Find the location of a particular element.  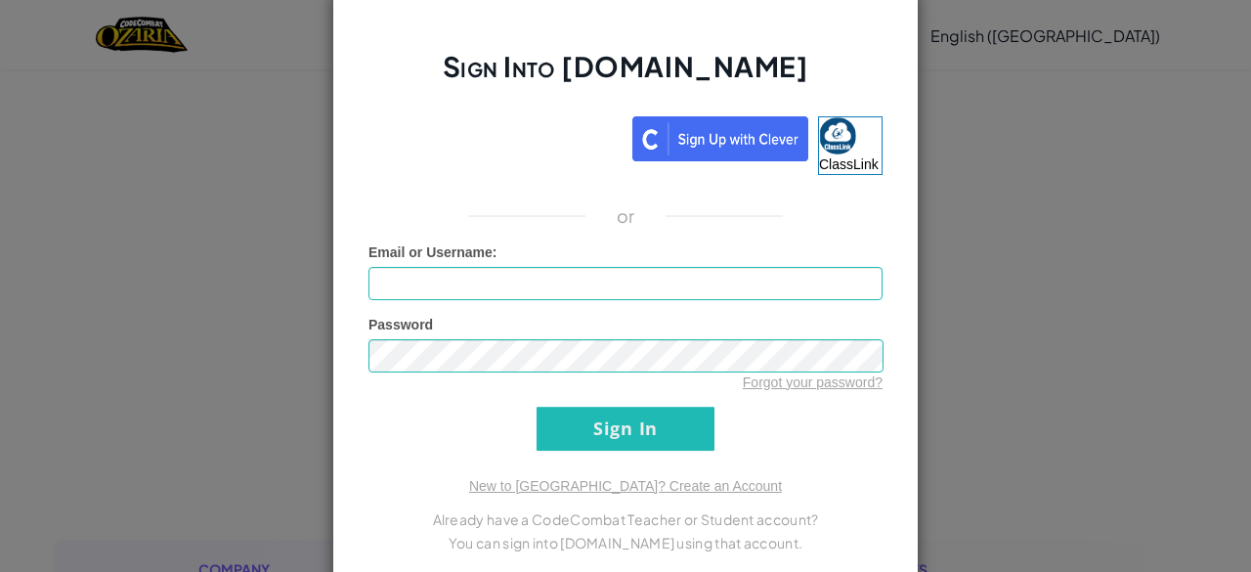

a: Forgot your password? is located at coordinates (812, 382).